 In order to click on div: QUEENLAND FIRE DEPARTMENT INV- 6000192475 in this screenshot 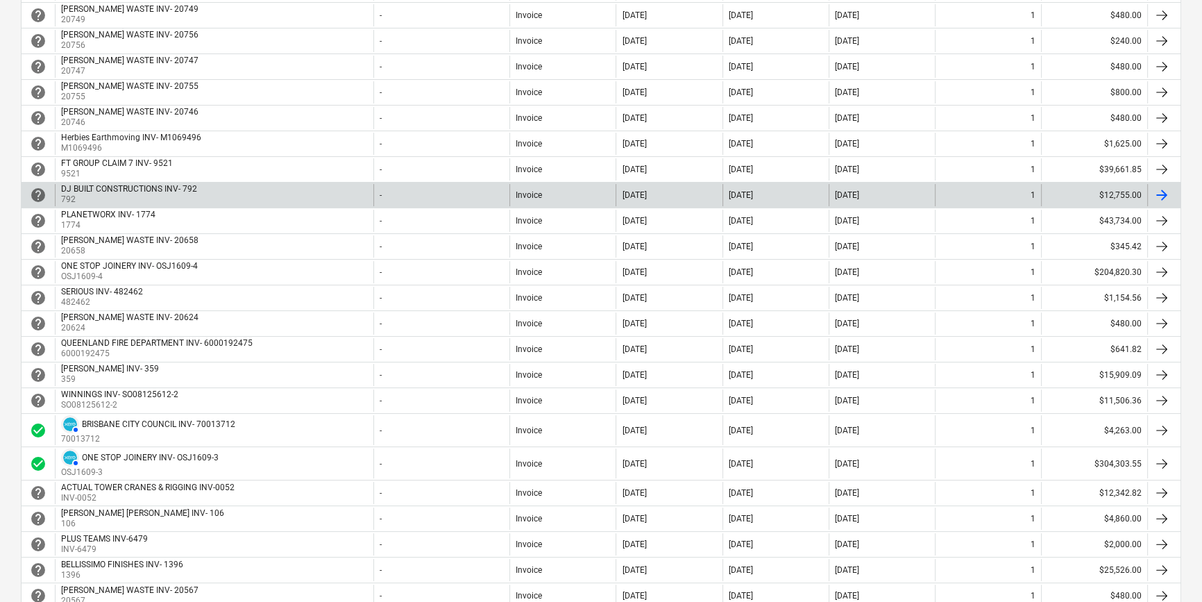, I will do `click(157, 343)`.